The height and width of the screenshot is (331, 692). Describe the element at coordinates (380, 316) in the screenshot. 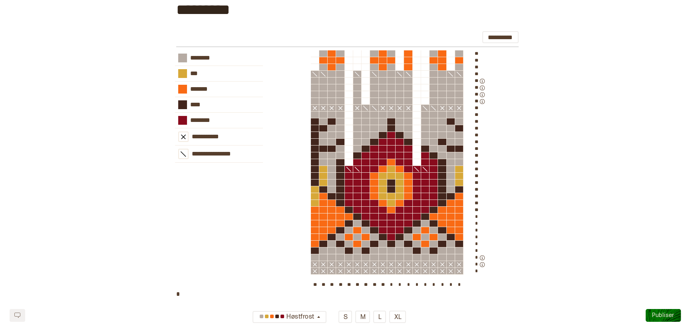

I see `button: L` at that location.